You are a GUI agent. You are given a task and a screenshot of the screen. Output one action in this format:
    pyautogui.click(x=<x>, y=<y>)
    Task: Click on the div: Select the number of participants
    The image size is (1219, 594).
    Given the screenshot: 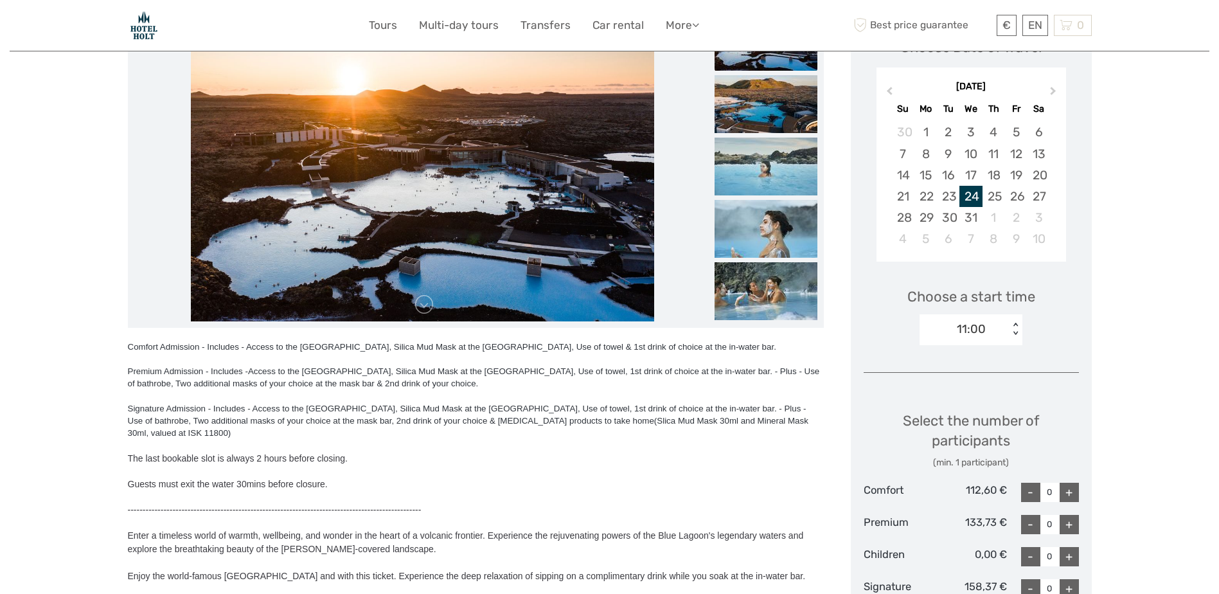 What is the action you would take?
    pyautogui.click(x=971, y=439)
    